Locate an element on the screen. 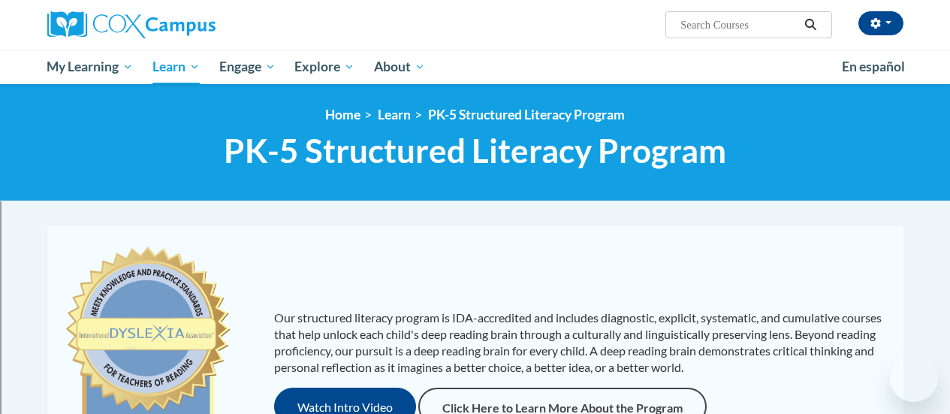 The height and width of the screenshot is (414, 950). span: PK-5 Structured Literacy Program is located at coordinates (475, 150).